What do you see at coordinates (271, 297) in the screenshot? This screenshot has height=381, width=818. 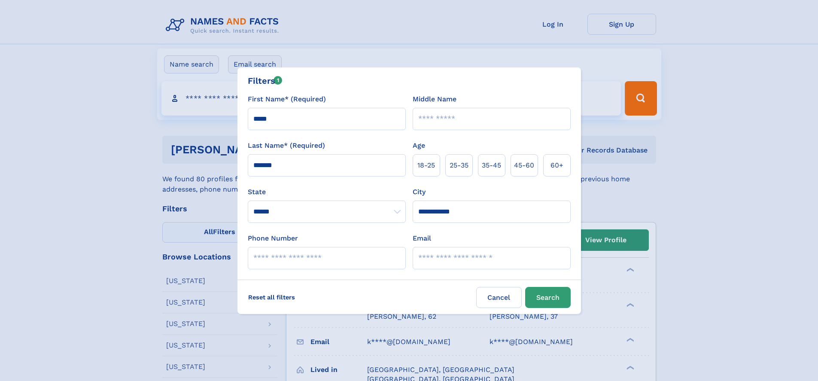 I see `label: Reset all filters` at bounding box center [271, 297].